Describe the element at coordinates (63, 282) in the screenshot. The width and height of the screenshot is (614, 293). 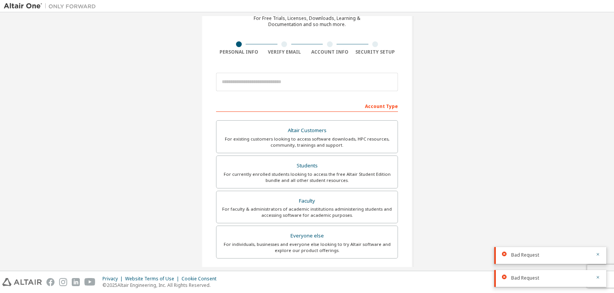
I see `img: instagram.svg` at that location.